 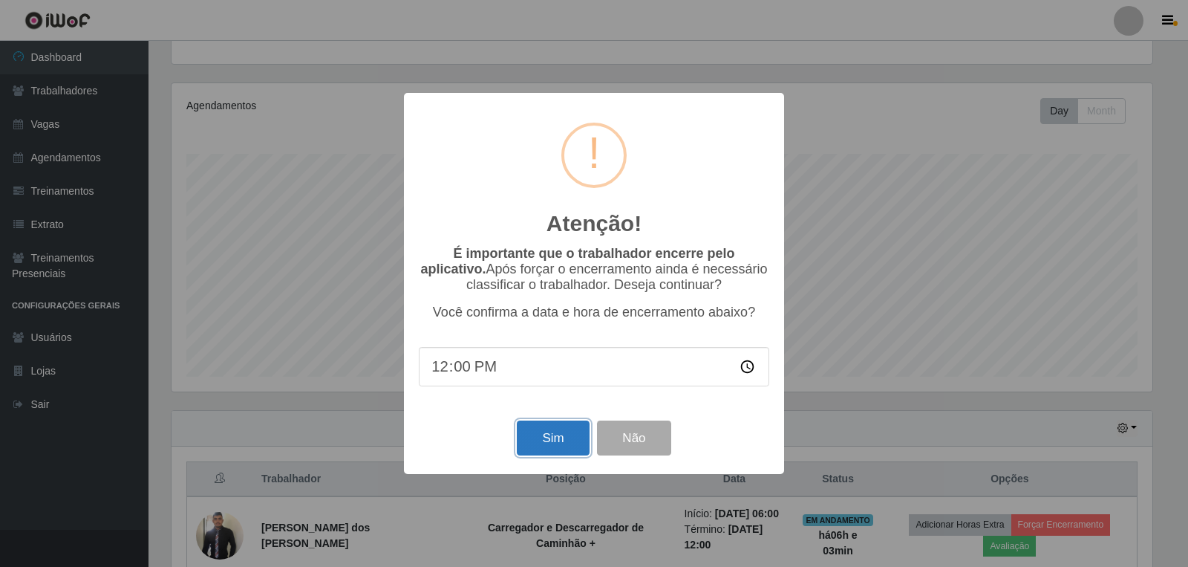 I want to click on button: Não, so click(x=634, y=437).